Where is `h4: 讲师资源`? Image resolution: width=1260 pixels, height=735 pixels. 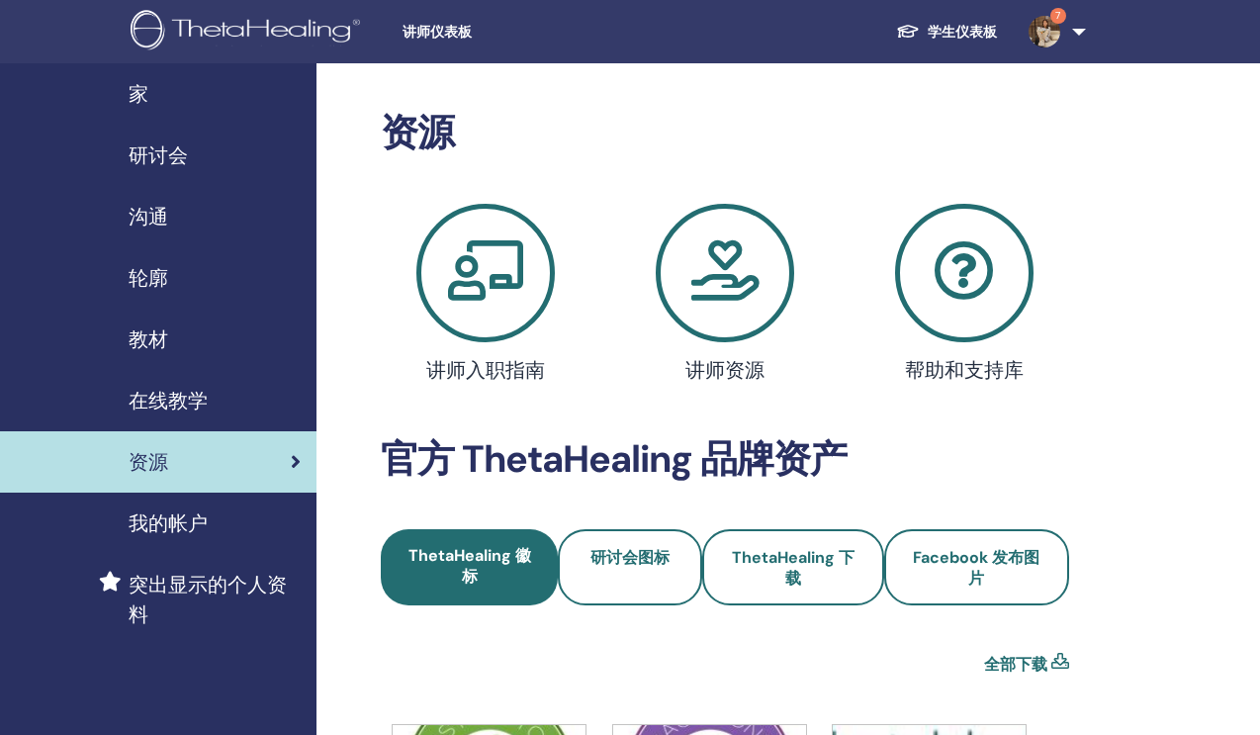 h4: 讲师资源 is located at coordinates (725, 370).